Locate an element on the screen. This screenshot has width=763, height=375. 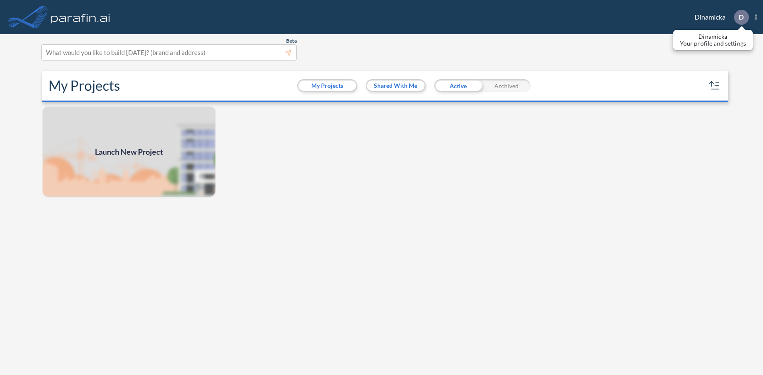
span: Beta is located at coordinates (291, 41).